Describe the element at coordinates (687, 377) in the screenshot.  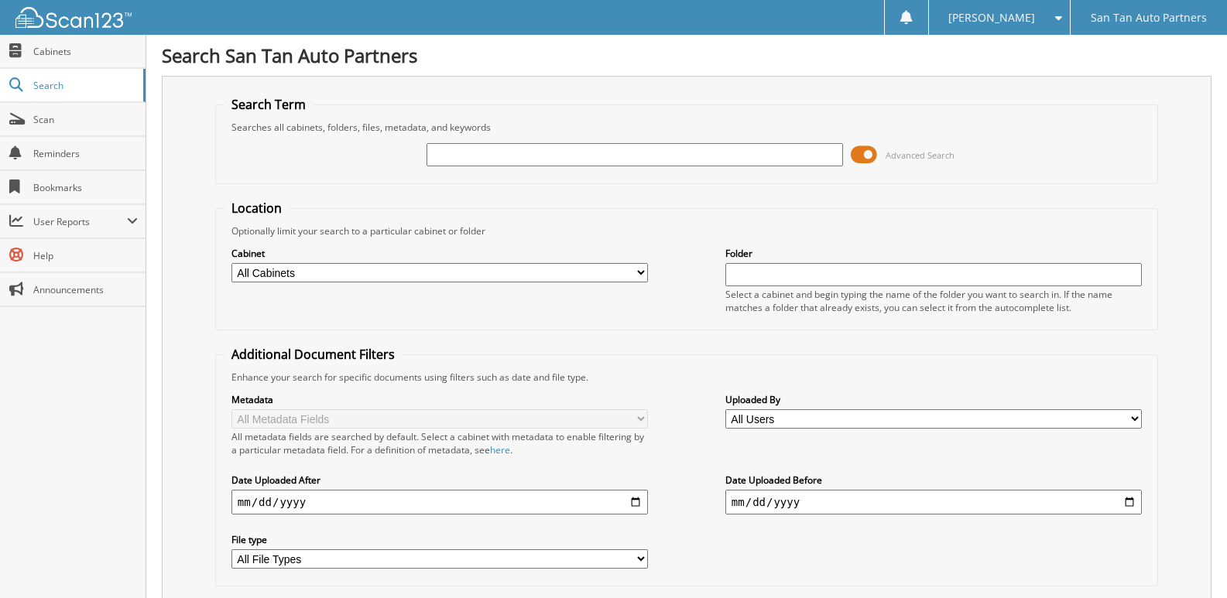
I see `div: Enhance your search for specific documents using filters such as date and file type.` at that location.